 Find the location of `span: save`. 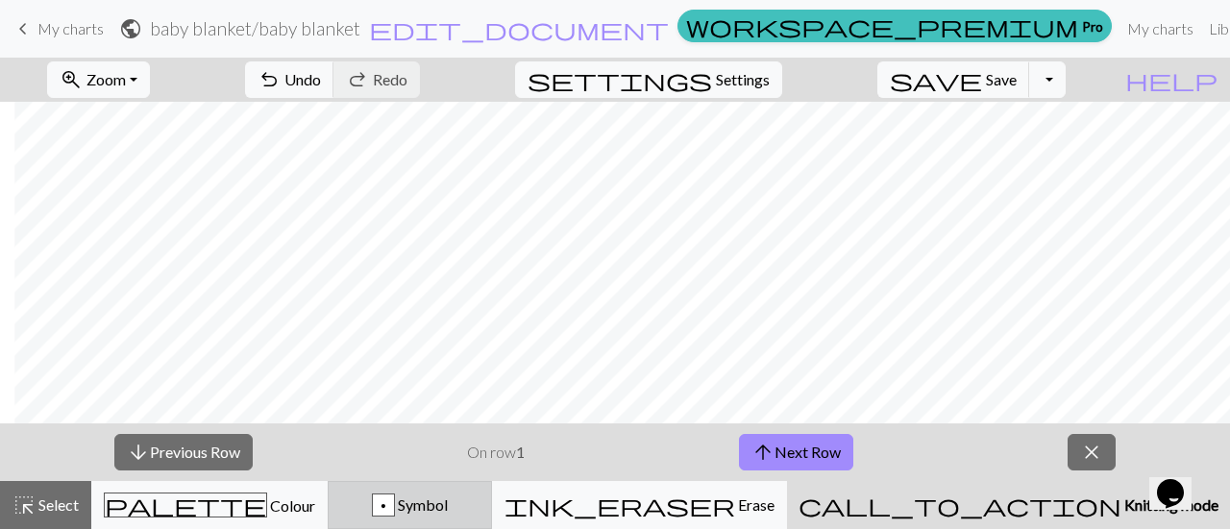

span: save is located at coordinates (936, 80).